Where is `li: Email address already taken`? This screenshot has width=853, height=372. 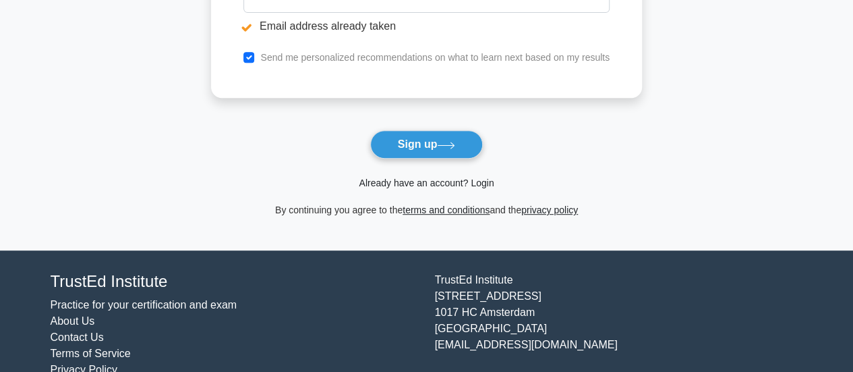
li: Email address already taken is located at coordinates (426, 26).